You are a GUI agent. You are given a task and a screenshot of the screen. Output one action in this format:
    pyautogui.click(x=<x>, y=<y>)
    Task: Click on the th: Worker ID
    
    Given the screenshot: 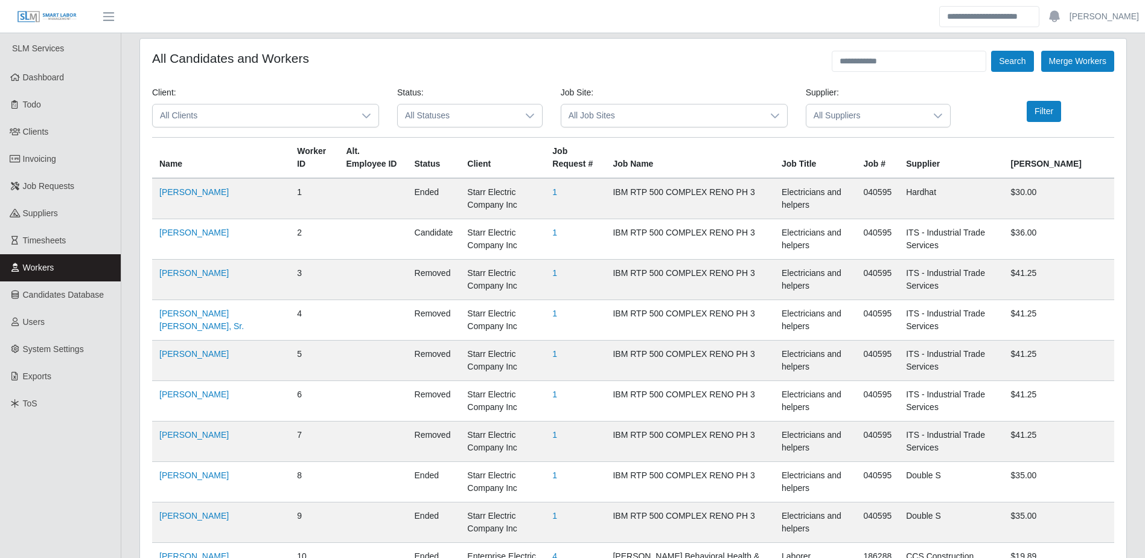 What is the action you would take?
    pyautogui.click(x=314, y=158)
    